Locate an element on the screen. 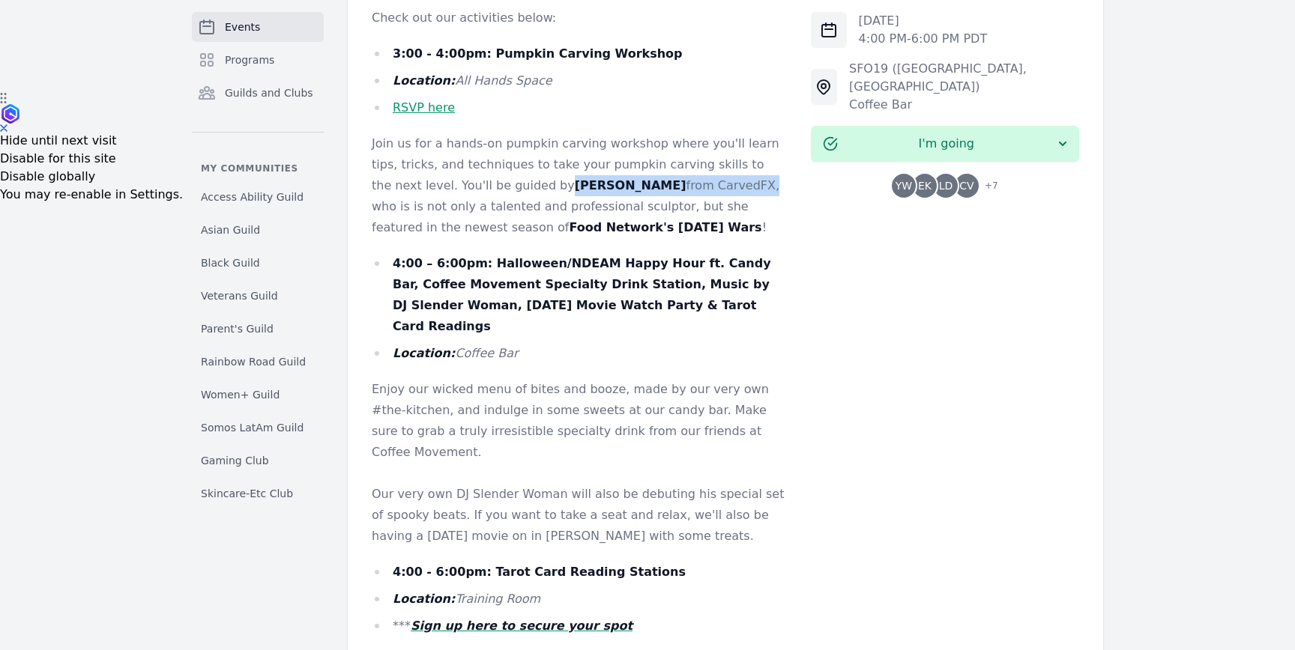  a: Skincare-Etc Club is located at coordinates (258, 494).